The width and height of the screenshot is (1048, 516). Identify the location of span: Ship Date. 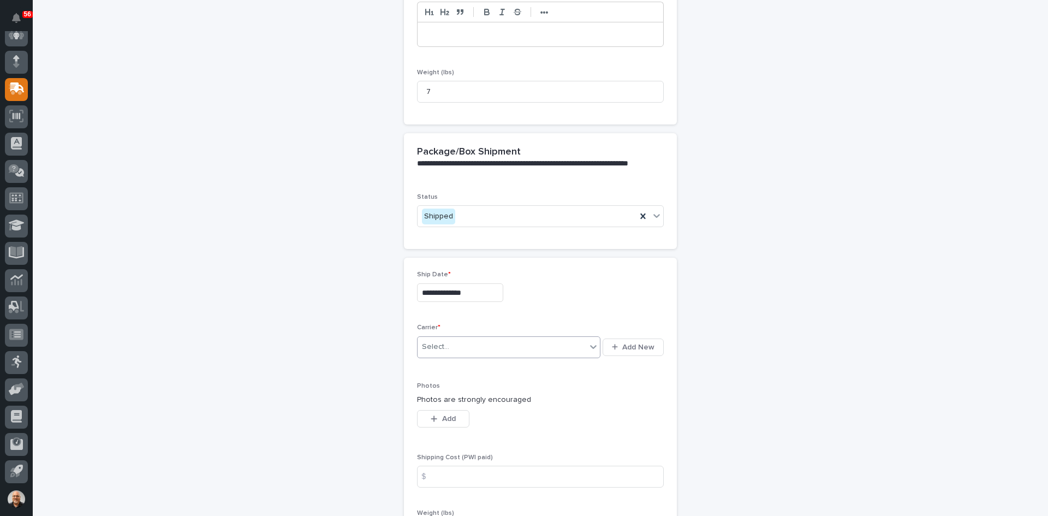
(434, 275).